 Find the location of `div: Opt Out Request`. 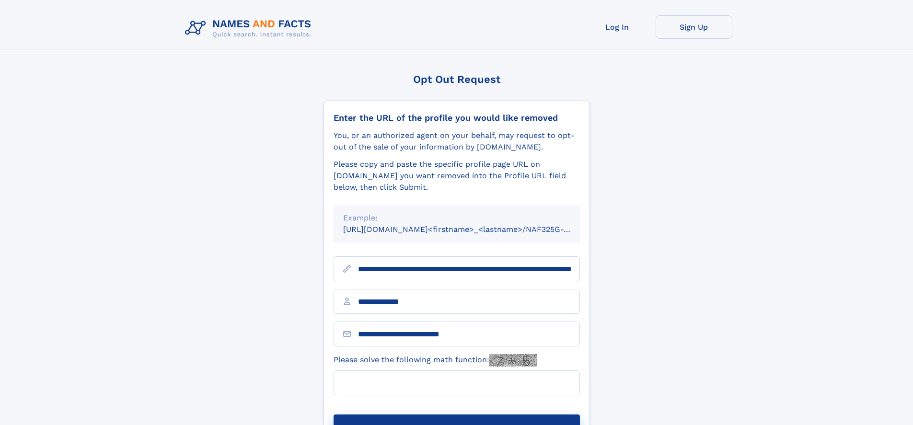

div: Opt Out Request is located at coordinates (457, 79).